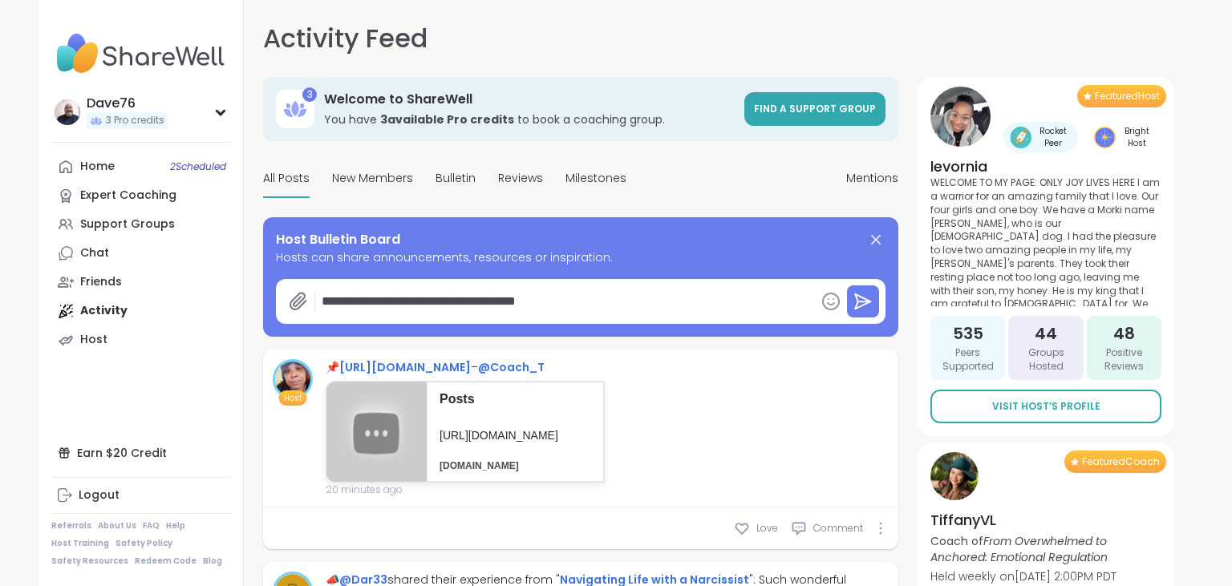 The height and width of the screenshot is (586, 1232). What do you see at coordinates (140, 196) in the screenshot?
I see `a: Expert Coaching` at bounding box center [140, 196].